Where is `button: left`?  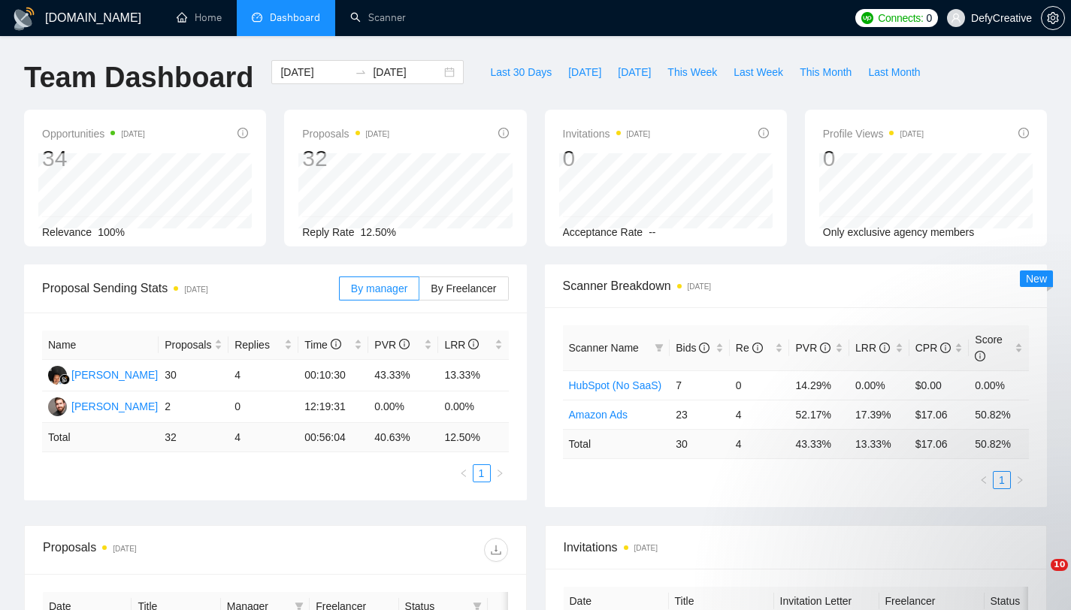 button: left is located at coordinates (464, 474).